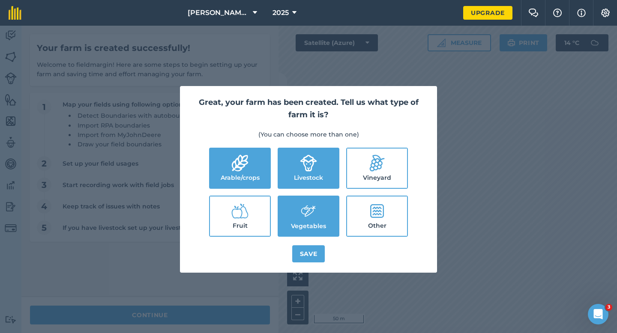  Describe the element at coordinates (487, 13) in the screenshot. I see `a: Upgrade` at that location.